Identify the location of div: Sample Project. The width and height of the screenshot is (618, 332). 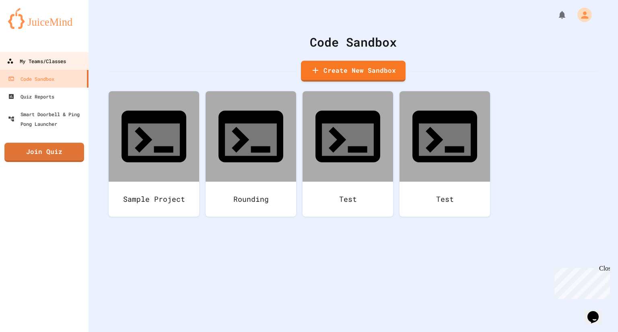
(154, 199).